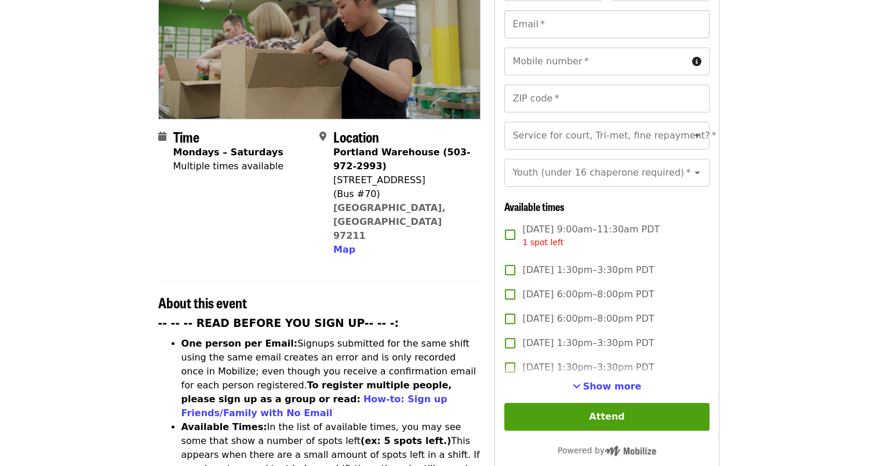 This screenshot has height=466, width=877. What do you see at coordinates (279, 323) in the screenshot?
I see `strong: -- -- -- READ BEFORE YOU SIGN UP-- -- -:` at bounding box center [279, 323].